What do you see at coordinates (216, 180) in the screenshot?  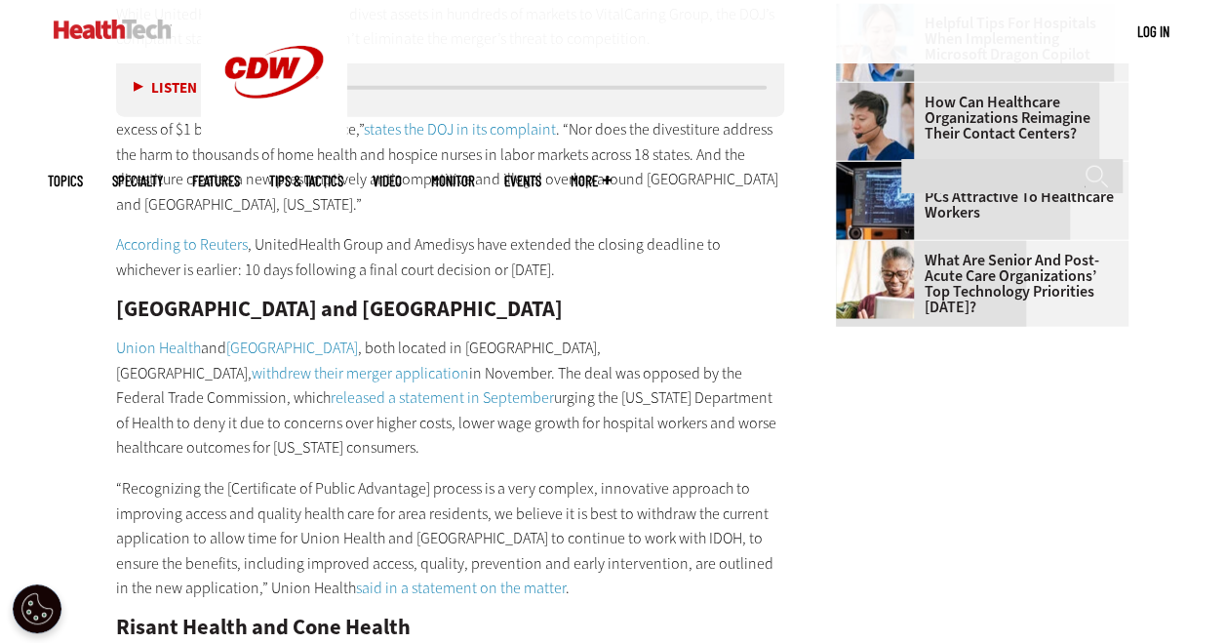 I see `a: Features` at bounding box center [216, 180].